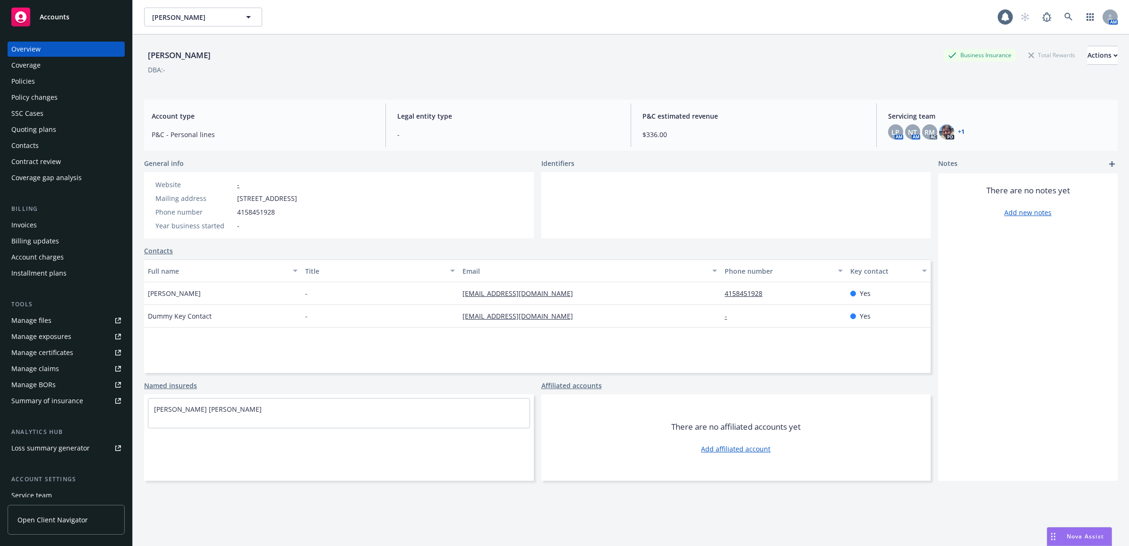  What do you see at coordinates (217, 271) in the screenshot?
I see `div: Full name` at bounding box center [217, 271].